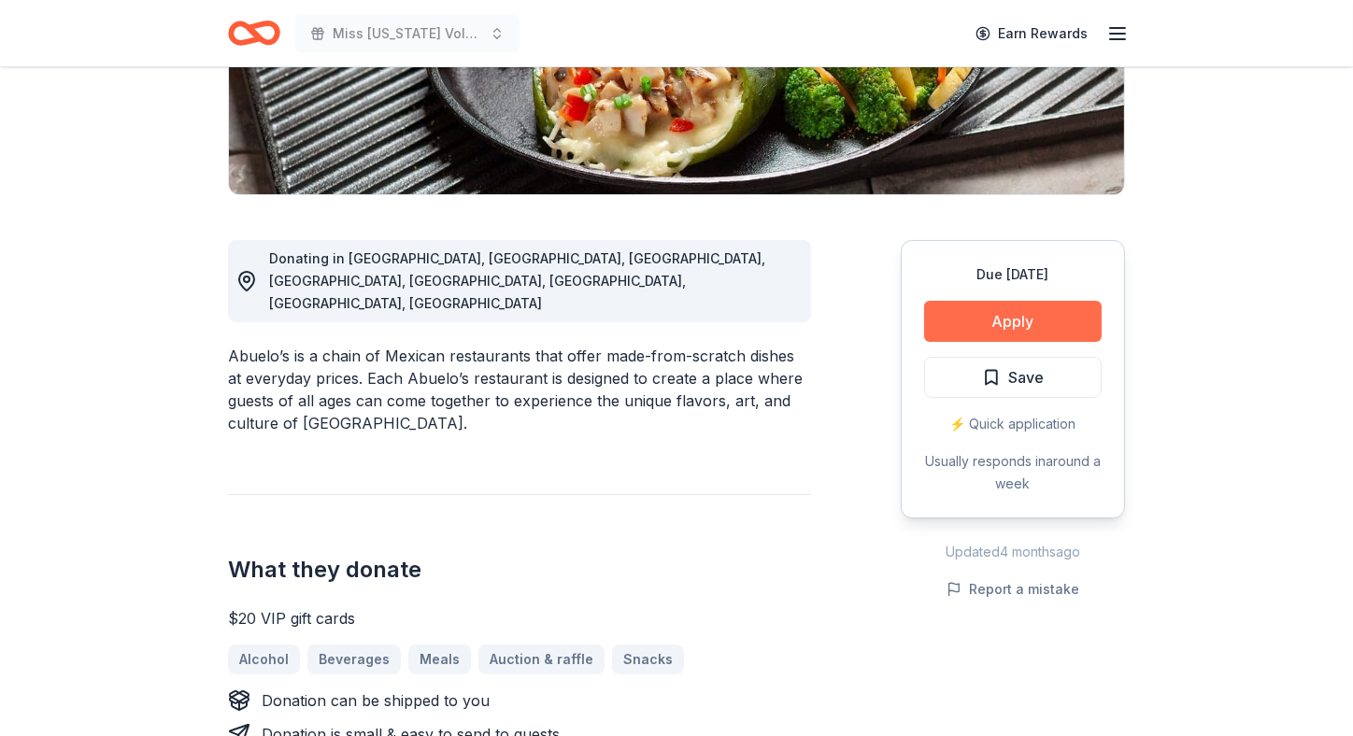 This screenshot has height=736, width=1353. What do you see at coordinates (376, 701) in the screenshot?
I see `div: Donation can be shipped to you` at bounding box center [376, 701].